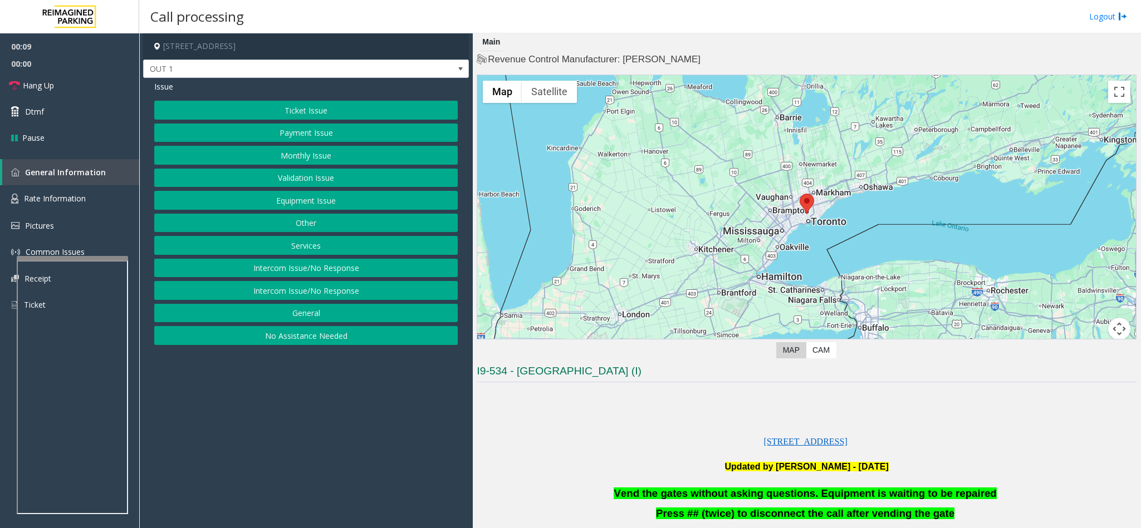 The width and height of the screenshot is (1141, 528). I want to click on span: Common Issues, so click(55, 252).